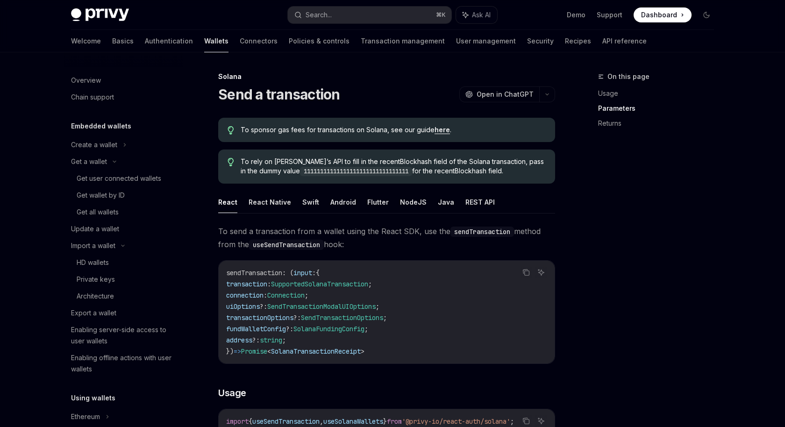 Image resolution: width=785 pixels, height=427 pixels. Describe the element at coordinates (303, 273) in the screenshot. I see `span: input` at that location.